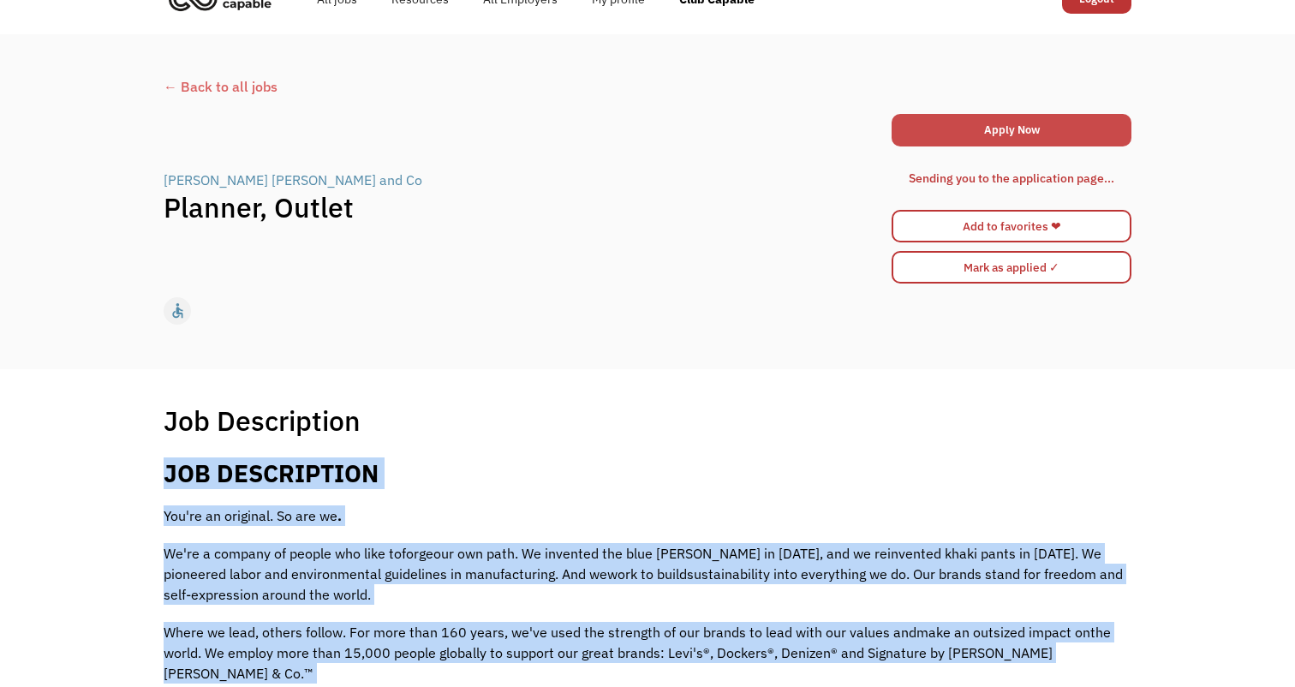 The image size is (1295, 687). What do you see at coordinates (647, 574) in the screenshot?
I see `span: work to build` at bounding box center [647, 574].